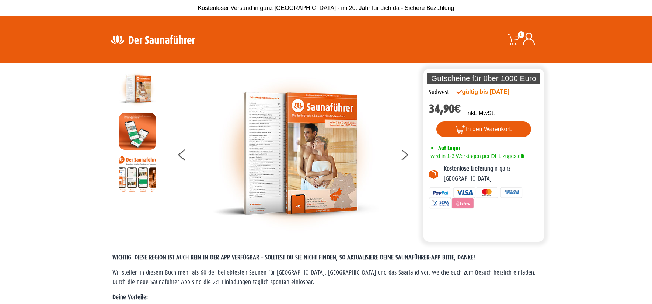  I want to click on span: Auf Lager, so click(449, 148).